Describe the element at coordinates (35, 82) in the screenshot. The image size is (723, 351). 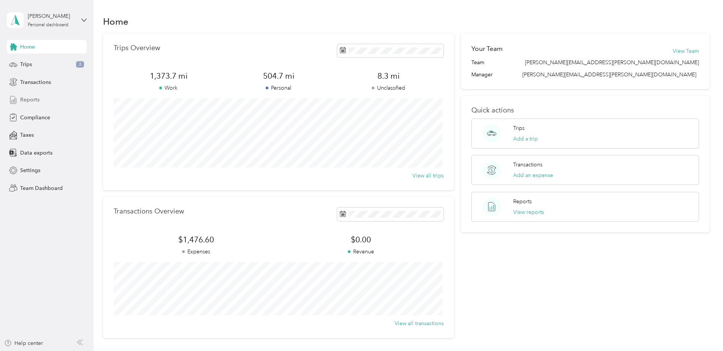
I see `span: Transactions` at that location.